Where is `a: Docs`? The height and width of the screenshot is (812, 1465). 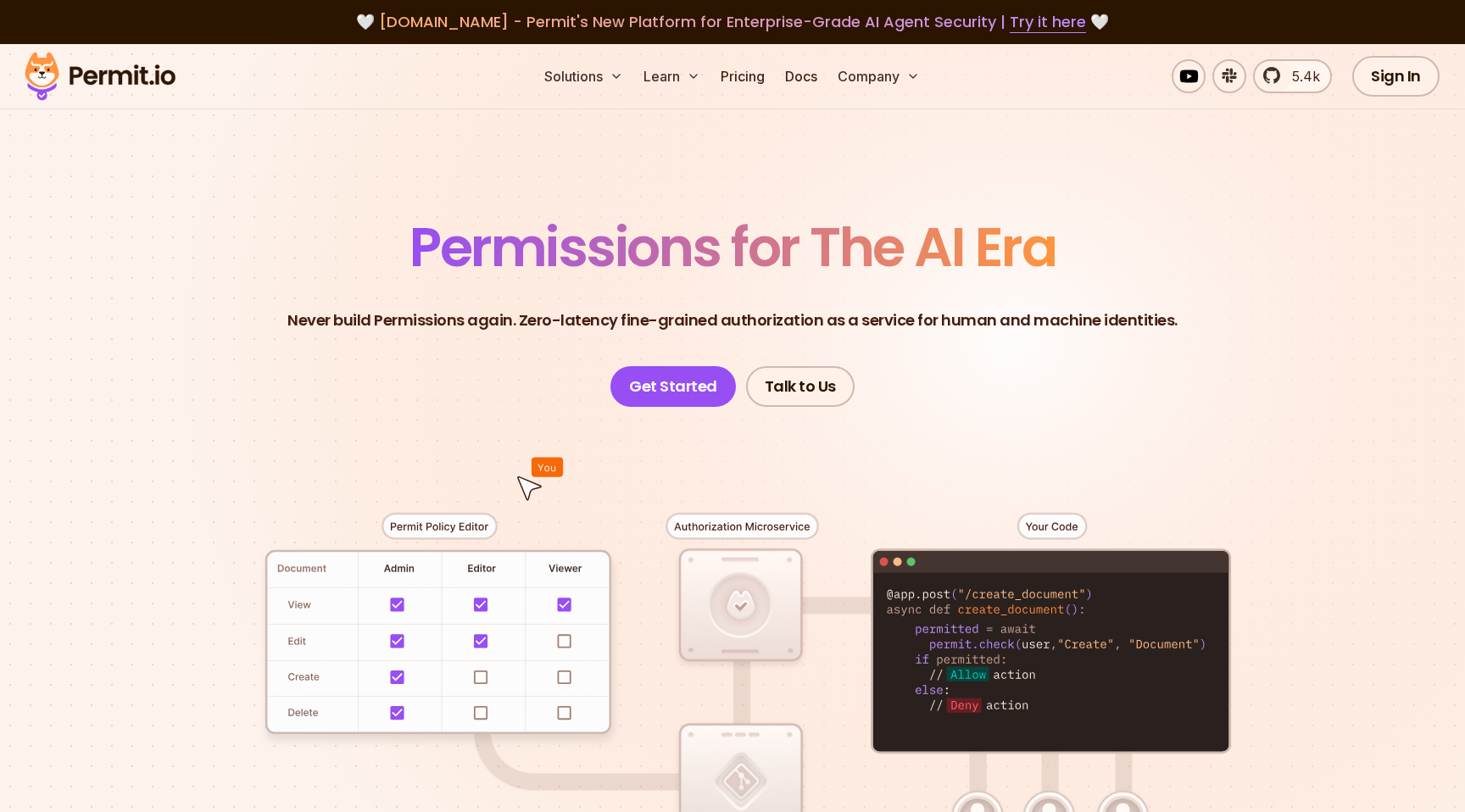 a: Docs is located at coordinates (801, 77).